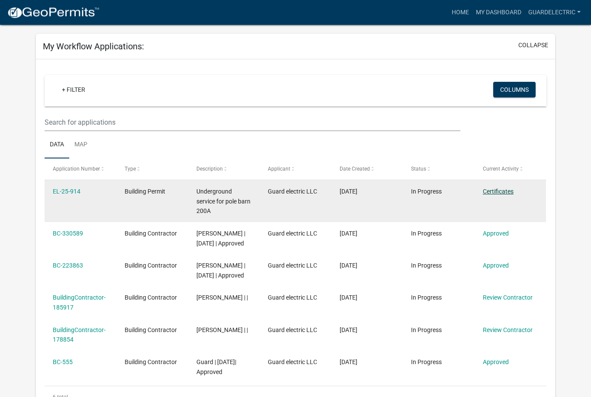  I want to click on span: 02/27/2023, so click(348, 362).